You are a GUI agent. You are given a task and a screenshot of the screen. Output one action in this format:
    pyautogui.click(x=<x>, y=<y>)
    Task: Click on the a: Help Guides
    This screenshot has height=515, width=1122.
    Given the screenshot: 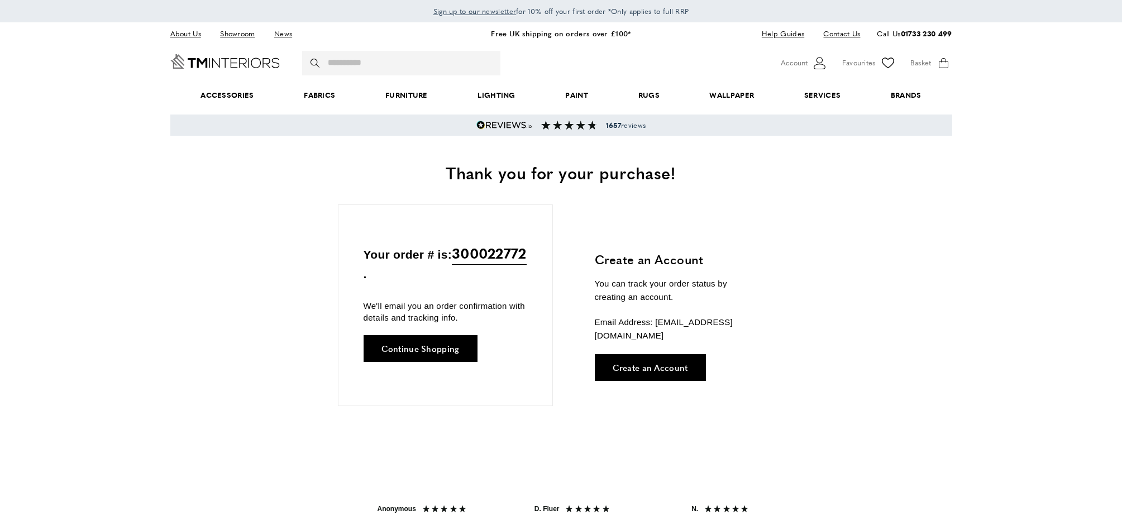 What is the action you would take?
    pyautogui.click(x=783, y=34)
    